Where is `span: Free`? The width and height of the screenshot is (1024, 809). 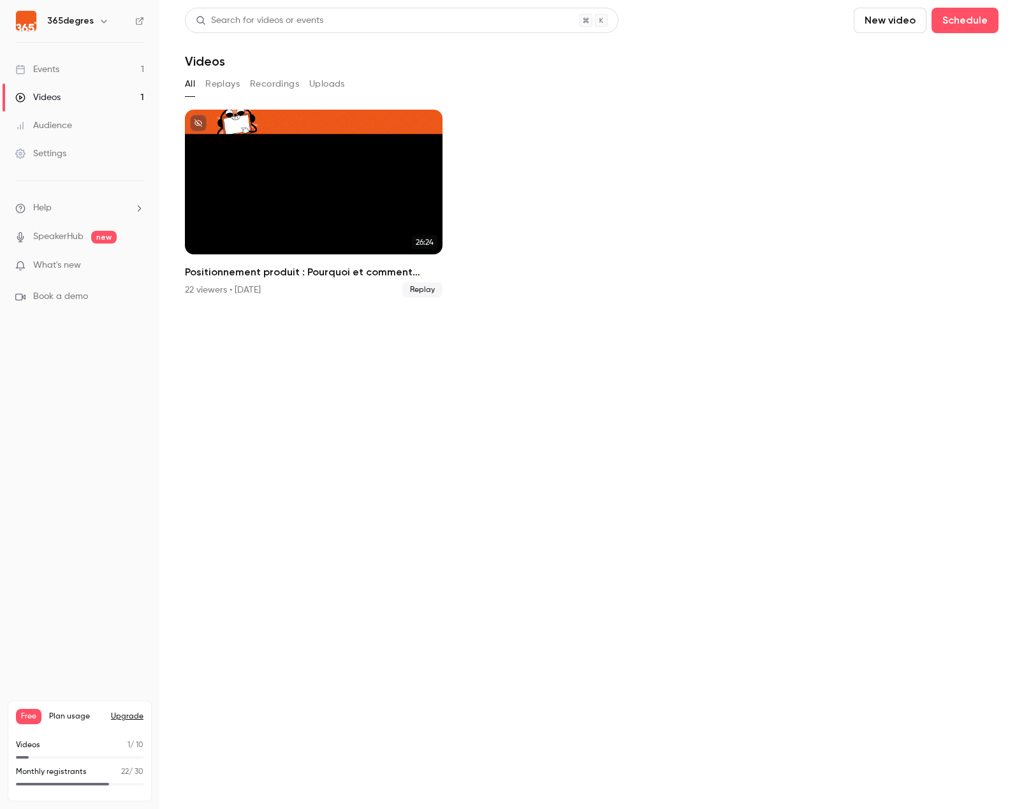
span: Free is located at coordinates (29, 716).